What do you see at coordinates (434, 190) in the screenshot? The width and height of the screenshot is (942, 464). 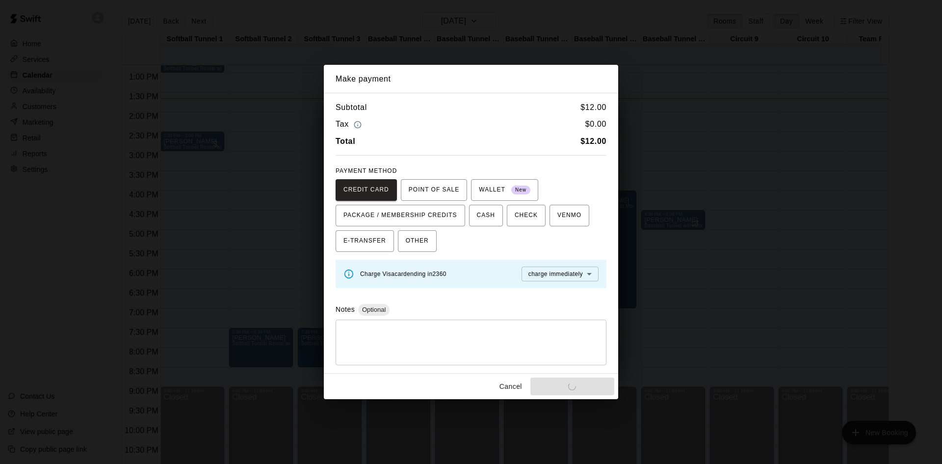 I see `button: POINT OF SALE` at bounding box center [434, 190].